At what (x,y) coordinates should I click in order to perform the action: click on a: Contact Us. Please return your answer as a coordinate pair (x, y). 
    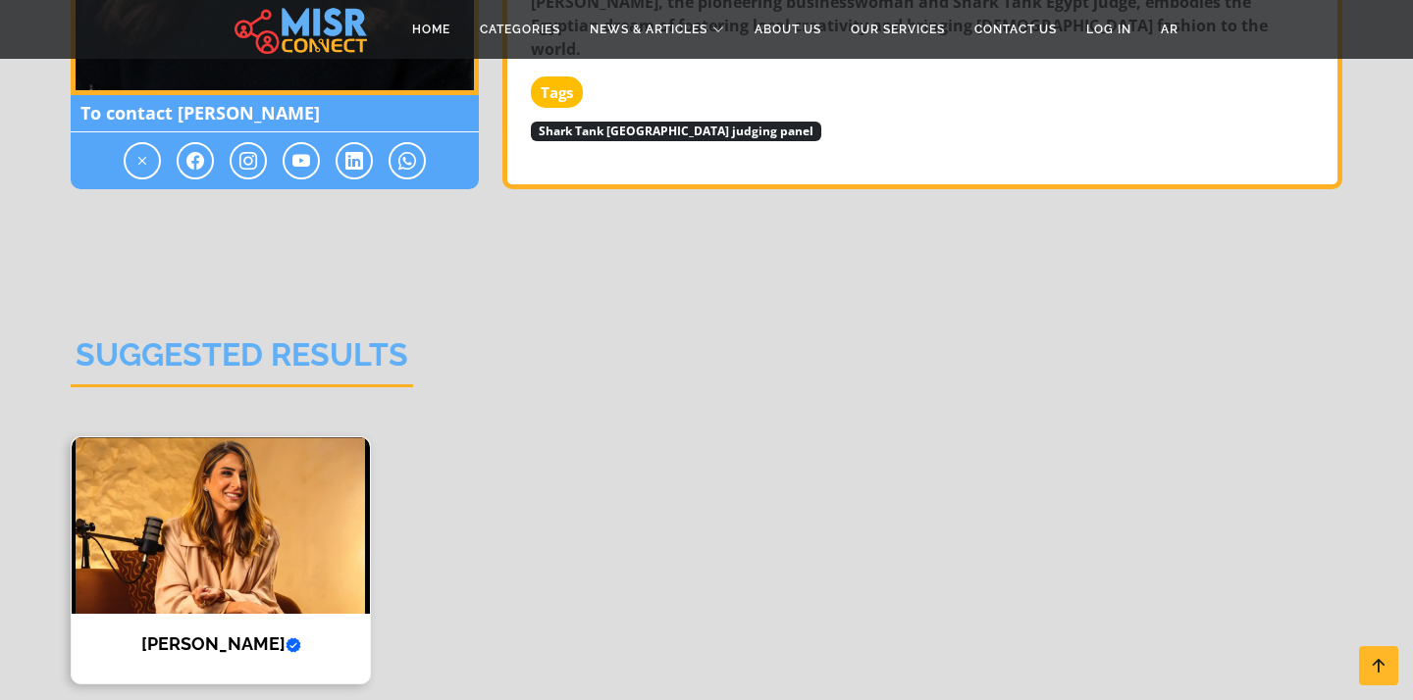
    Looking at the image, I should click on (1015, 29).